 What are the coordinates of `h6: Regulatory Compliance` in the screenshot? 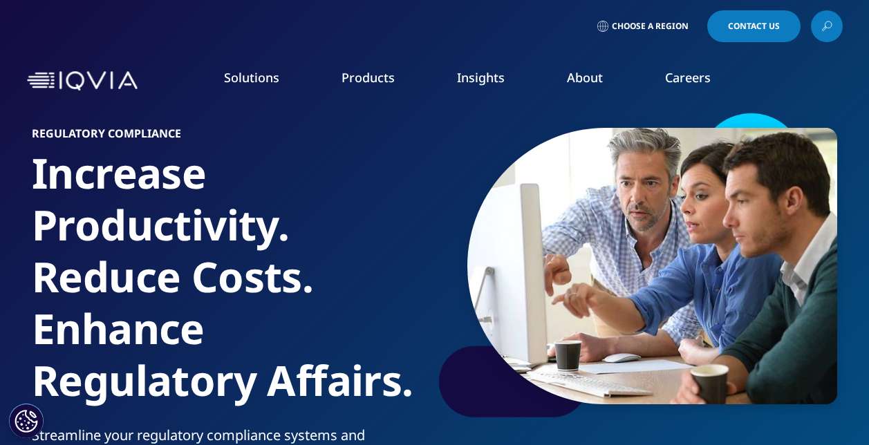 It's located at (230, 138).